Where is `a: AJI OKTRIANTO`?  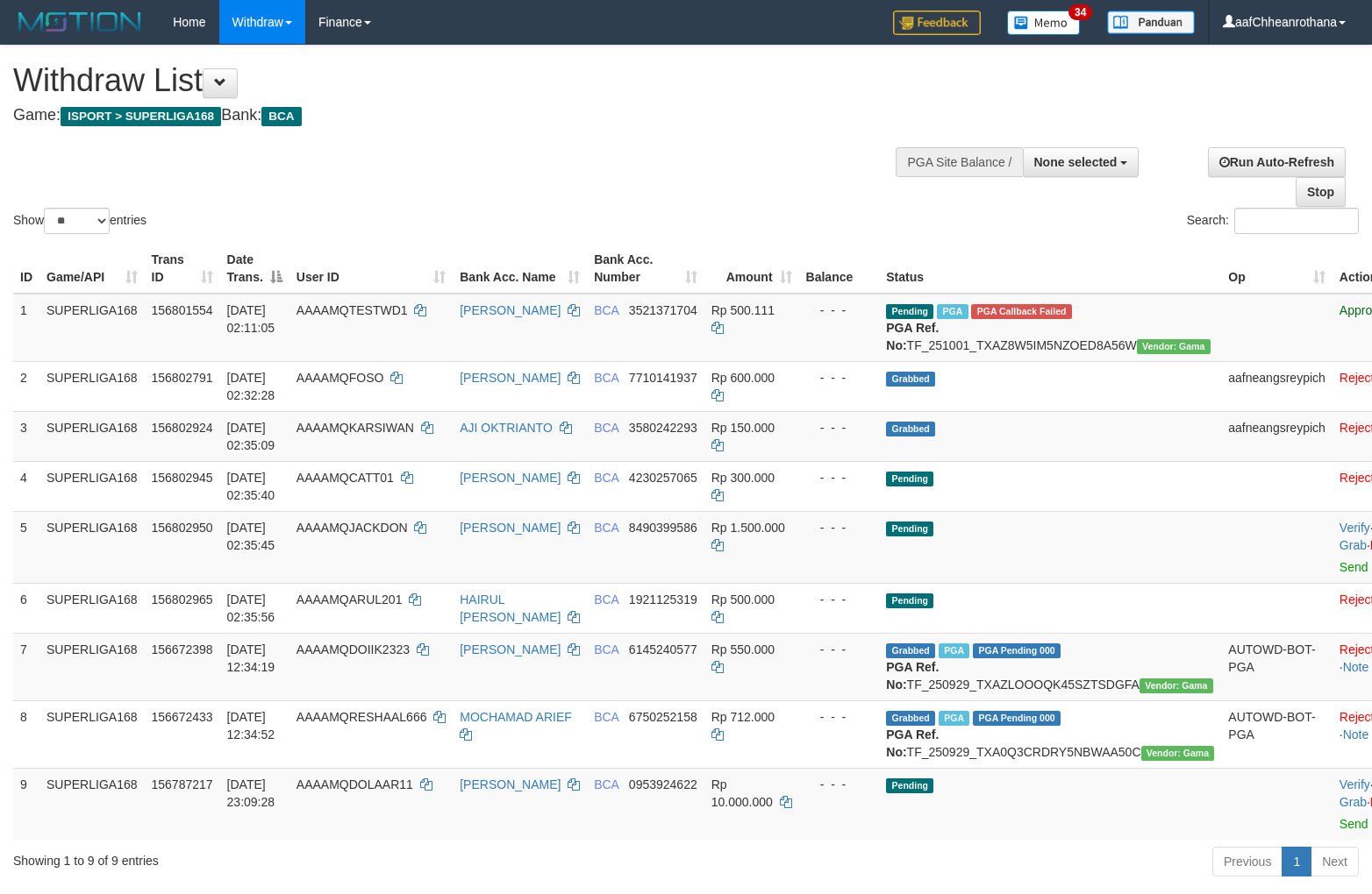
a: AJI OKTRIANTO is located at coordinates (506, 428).